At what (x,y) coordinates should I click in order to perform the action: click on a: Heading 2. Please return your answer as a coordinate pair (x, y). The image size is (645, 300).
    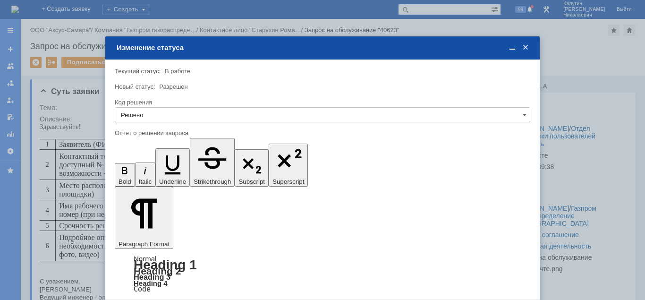
    Looking at the image, I should click on (157, 270).